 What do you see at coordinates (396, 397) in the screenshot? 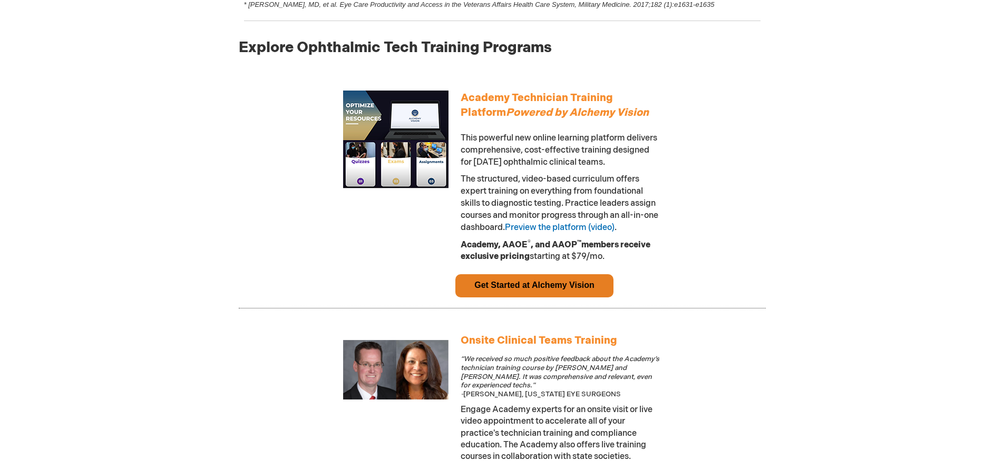
I see `a: Onsite Training and Private Consulting` at bounding box center [396, 397].